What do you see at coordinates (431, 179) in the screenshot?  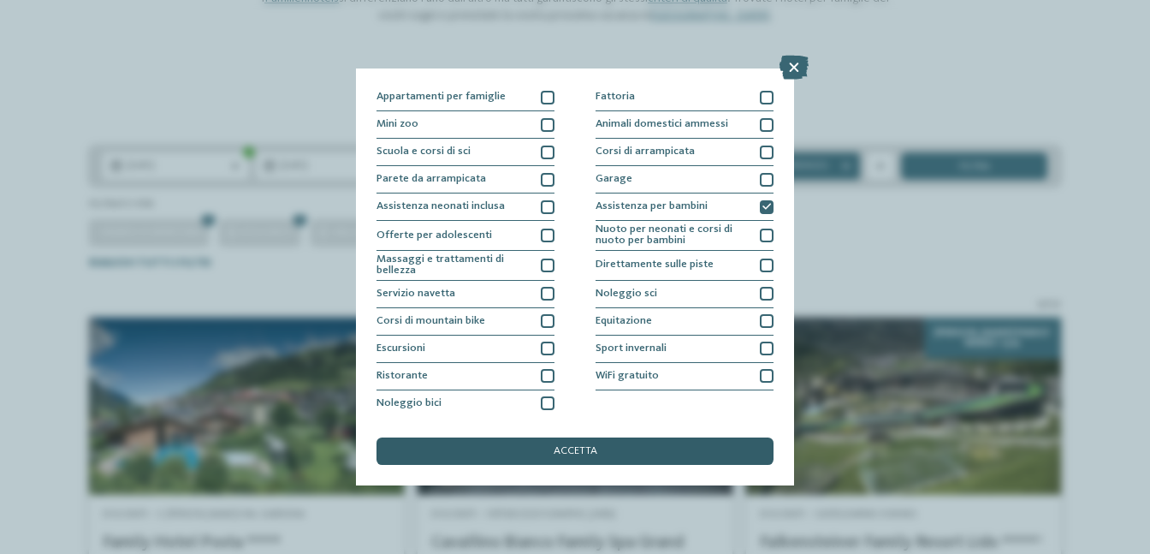 I see `span: Parete da arrampicata` at bounding box center [431, 179].